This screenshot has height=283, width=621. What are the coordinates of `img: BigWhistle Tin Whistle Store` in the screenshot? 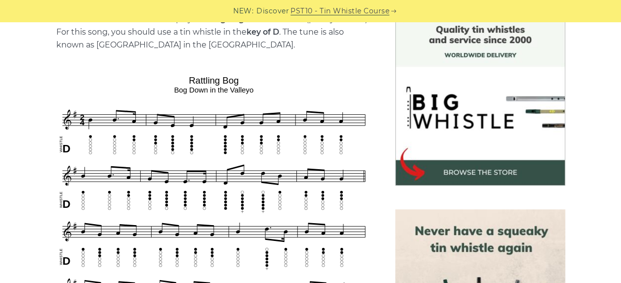 It's located at (480, 100).